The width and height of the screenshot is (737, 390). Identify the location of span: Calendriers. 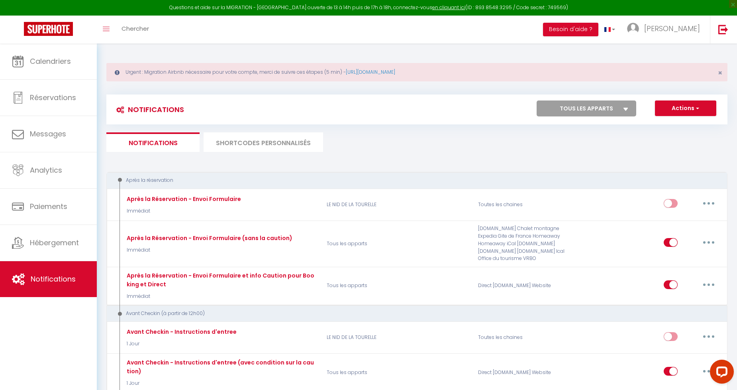
(50, 61).